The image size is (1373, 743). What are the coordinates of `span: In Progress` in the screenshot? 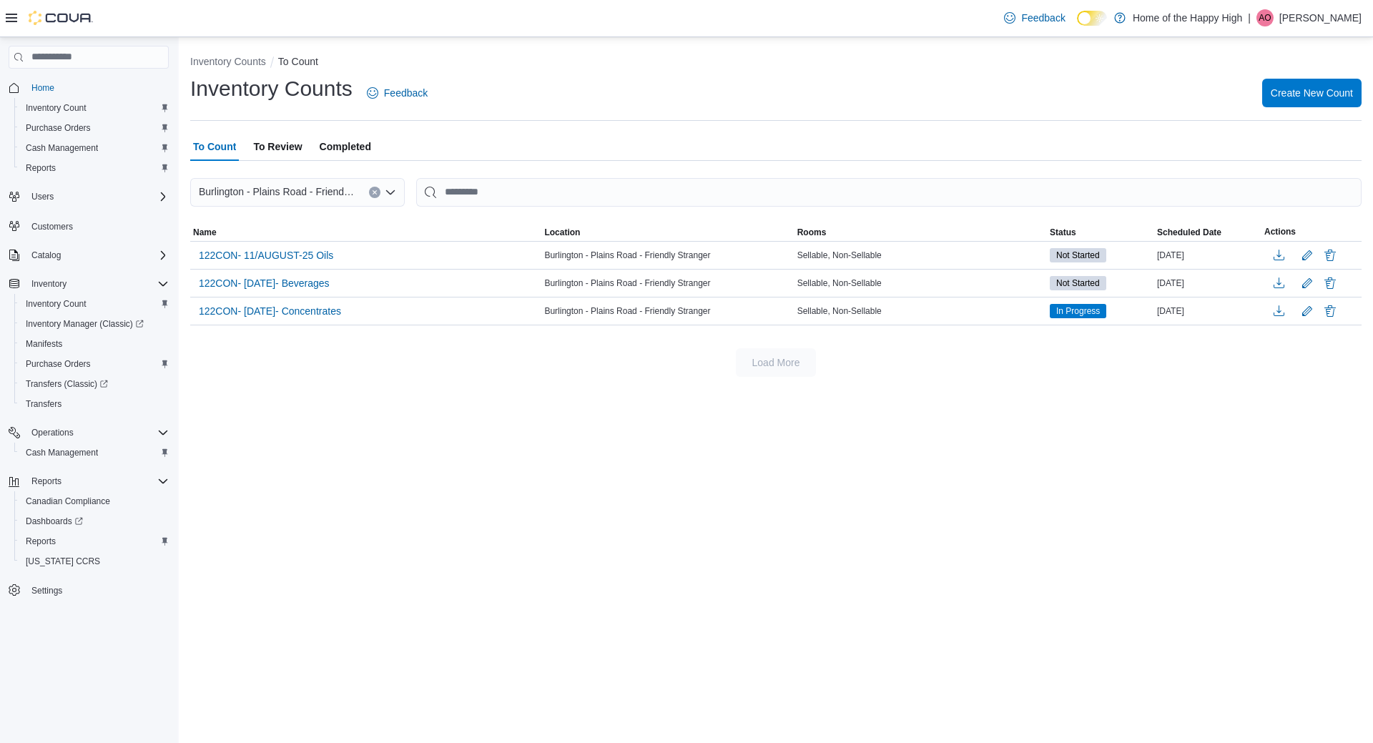 It's located at (1078, 311).